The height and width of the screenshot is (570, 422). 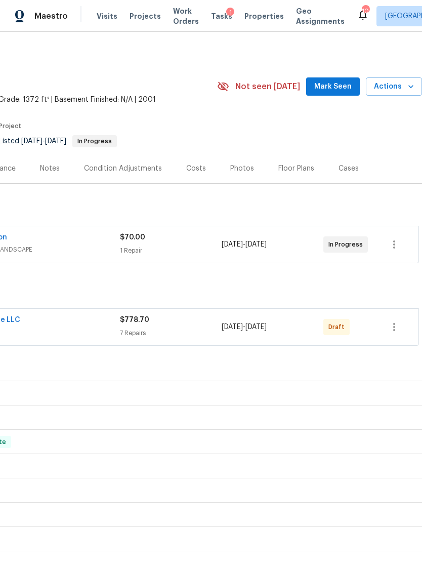 I want to click on span: Geo Assignments, so click(x=321, y=16).